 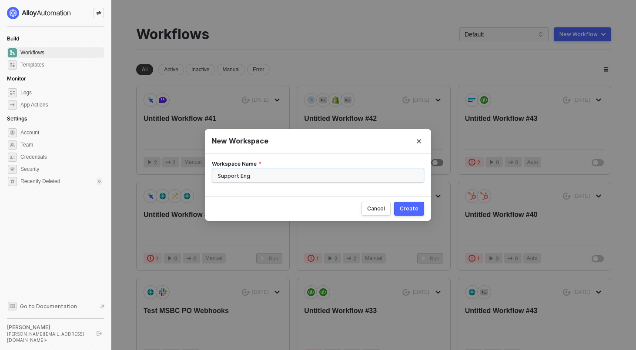 What do you see at coordinates (237, 164) in the screenshot?
I see `label: Workspace Name` at bounding box center [237, 164].